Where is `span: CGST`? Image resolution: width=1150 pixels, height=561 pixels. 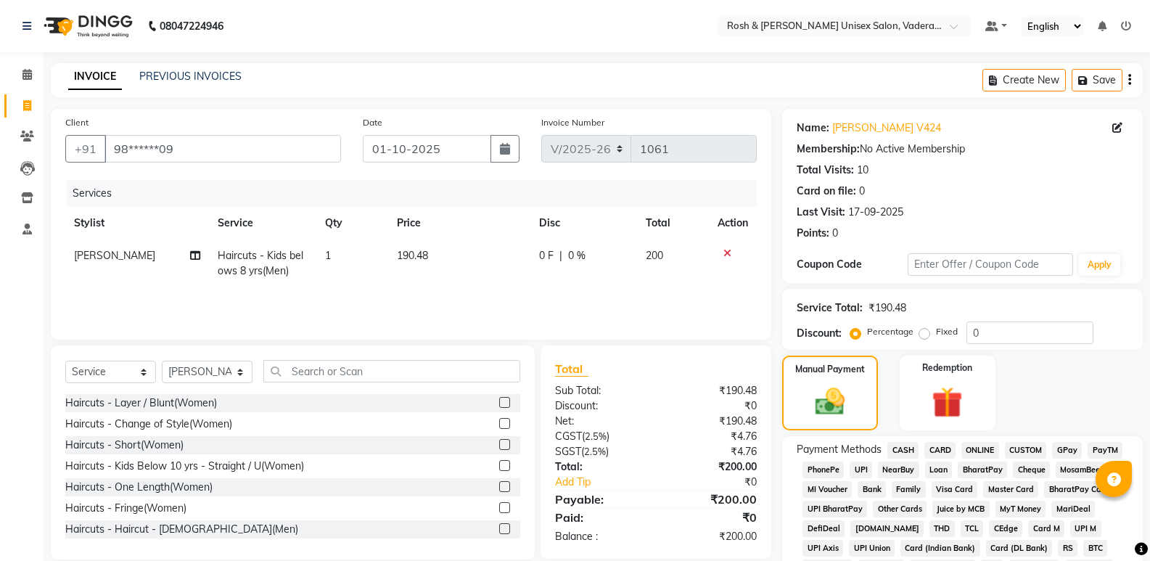 span: CGST is located at coordinates (568, 436).